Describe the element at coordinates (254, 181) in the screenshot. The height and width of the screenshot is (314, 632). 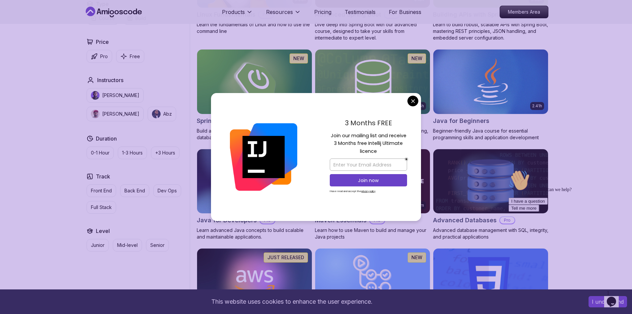
I see `img: Java for Developers card` at that location.